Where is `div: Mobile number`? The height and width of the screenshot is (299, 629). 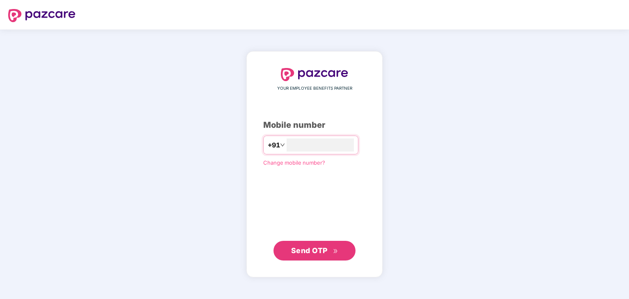
div: Mobile number is located at coordinates (315, 125).